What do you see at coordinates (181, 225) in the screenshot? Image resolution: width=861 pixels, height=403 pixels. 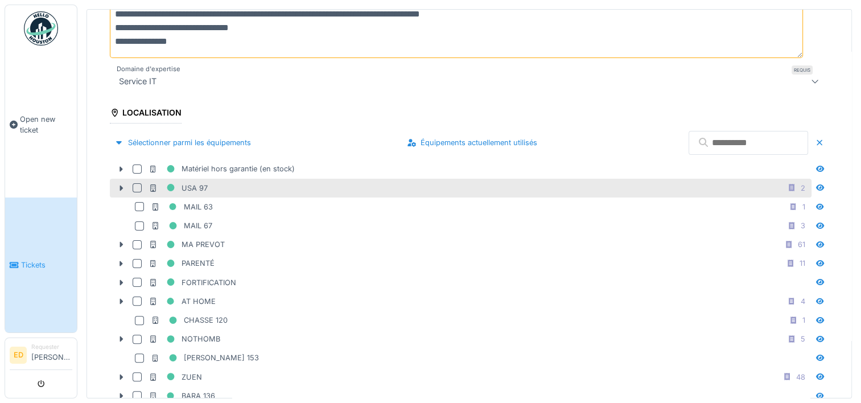 I see `div: MAIL 67` at bounding box center [181, 225].